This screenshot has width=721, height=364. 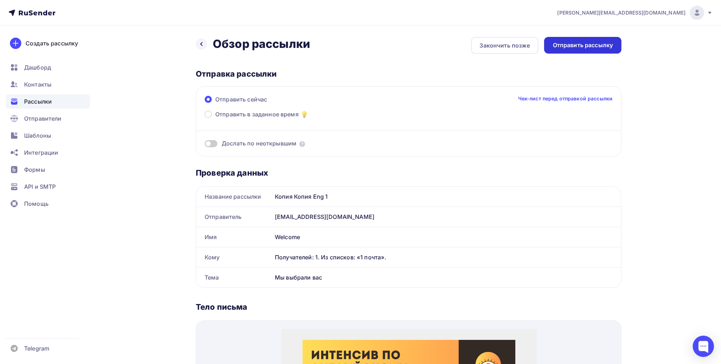 What do you see at coordinates (36, 204) in the screenshot?
I see `span: Помощь` at bounding box center [36, 204].